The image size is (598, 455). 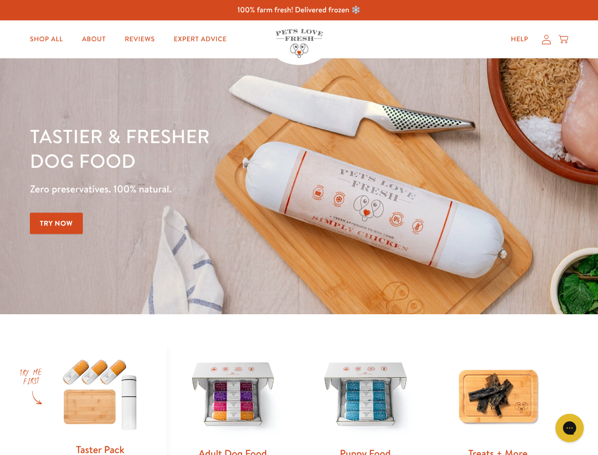 What do you see at coordinates (46, 39) in the screenshot?
I see `a: Shop All` at bounding box center [46, 39].